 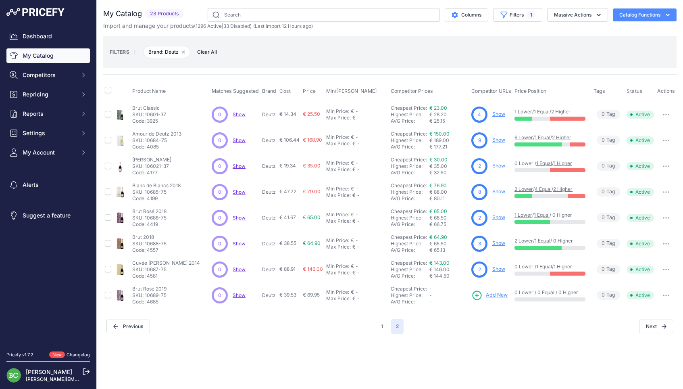 What do you see at coordinates (149, 211) in the screenshot?
I see `p: Brut Rosé 2018` at bounding box center [149, 211].